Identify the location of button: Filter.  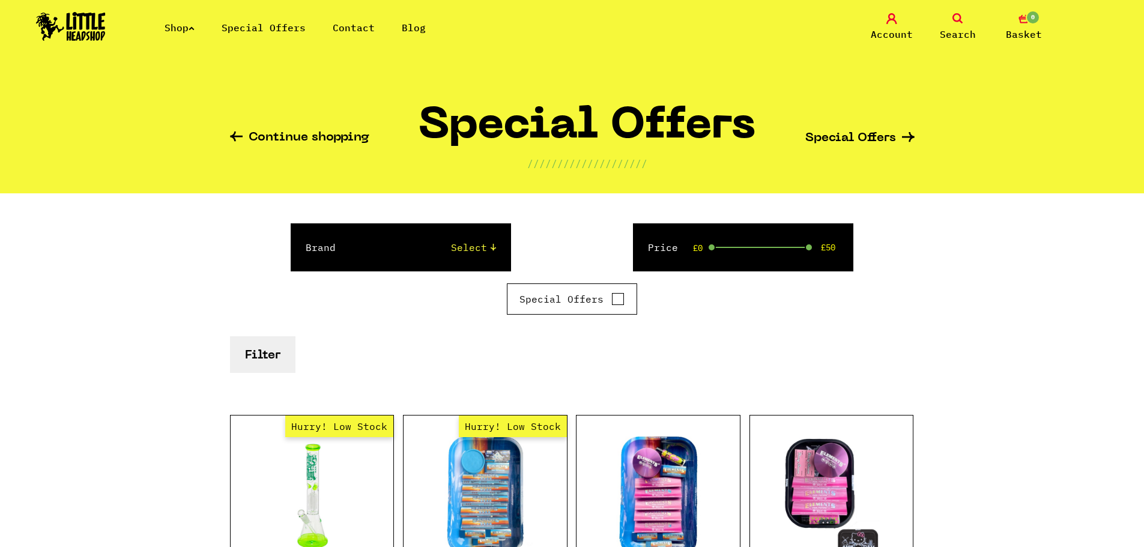
(262, 354).